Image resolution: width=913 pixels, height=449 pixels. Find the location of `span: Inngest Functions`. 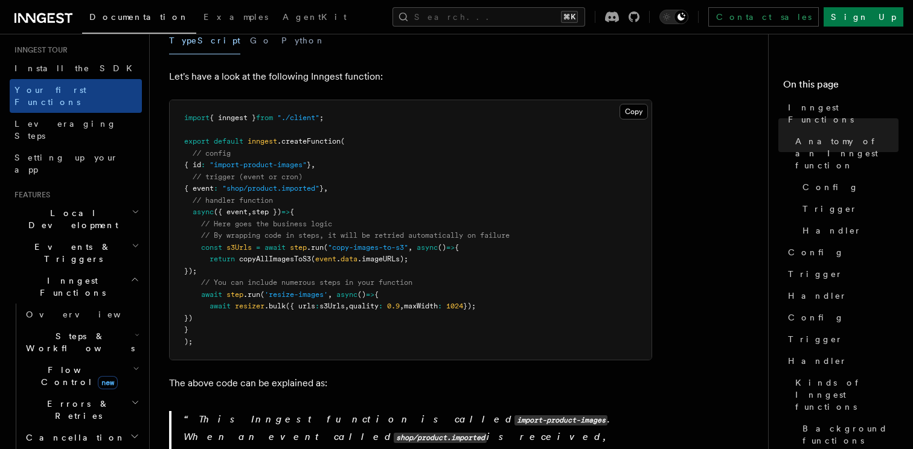

span: Inngest Functions is located at coordinates (843, 114).